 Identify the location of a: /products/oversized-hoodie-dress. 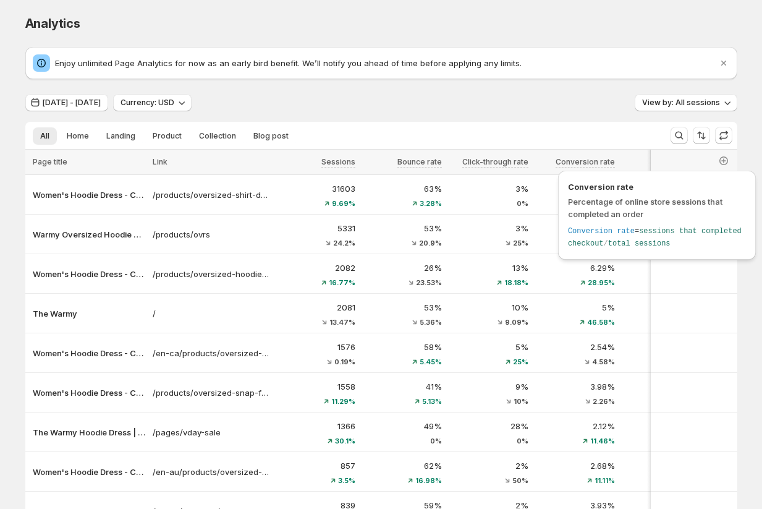
(211, 274).